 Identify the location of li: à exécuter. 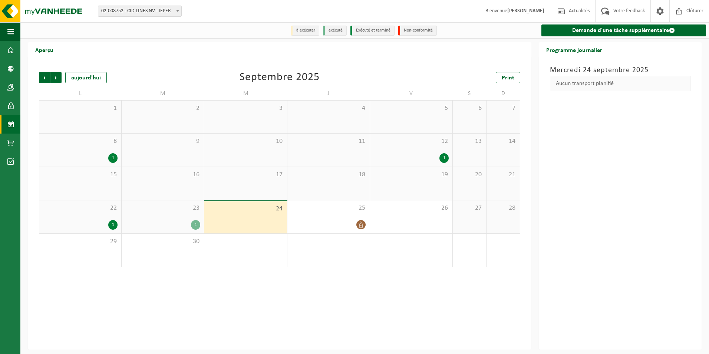
(305, 30).